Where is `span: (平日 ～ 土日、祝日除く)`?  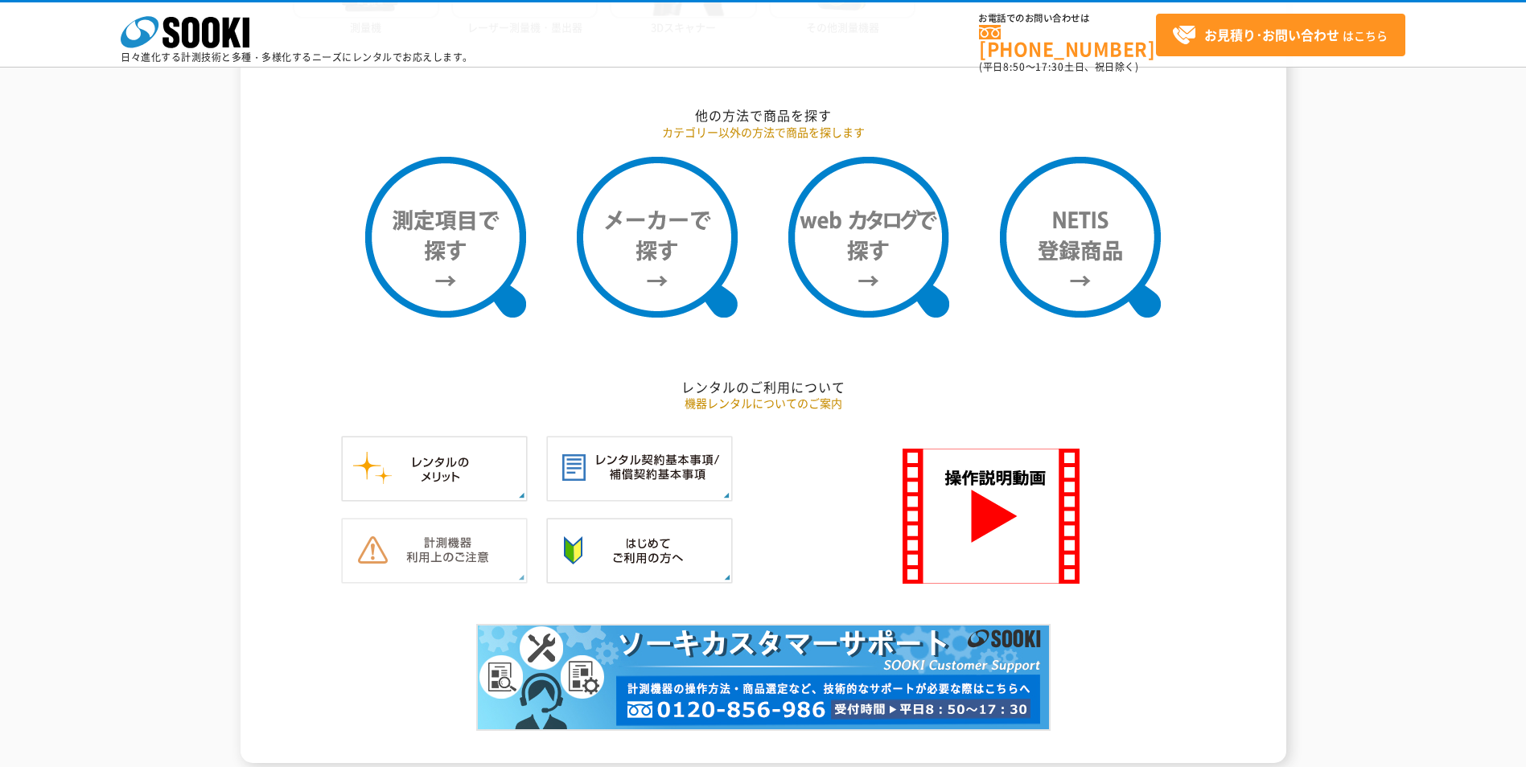
span: (平日 ～ 土日、祝日除く) is located at coordinates (1058, 67).